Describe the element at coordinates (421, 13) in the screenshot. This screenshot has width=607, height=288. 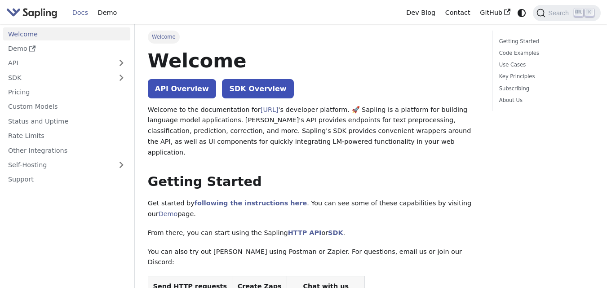
I see `a: Dev Blog` at that location.